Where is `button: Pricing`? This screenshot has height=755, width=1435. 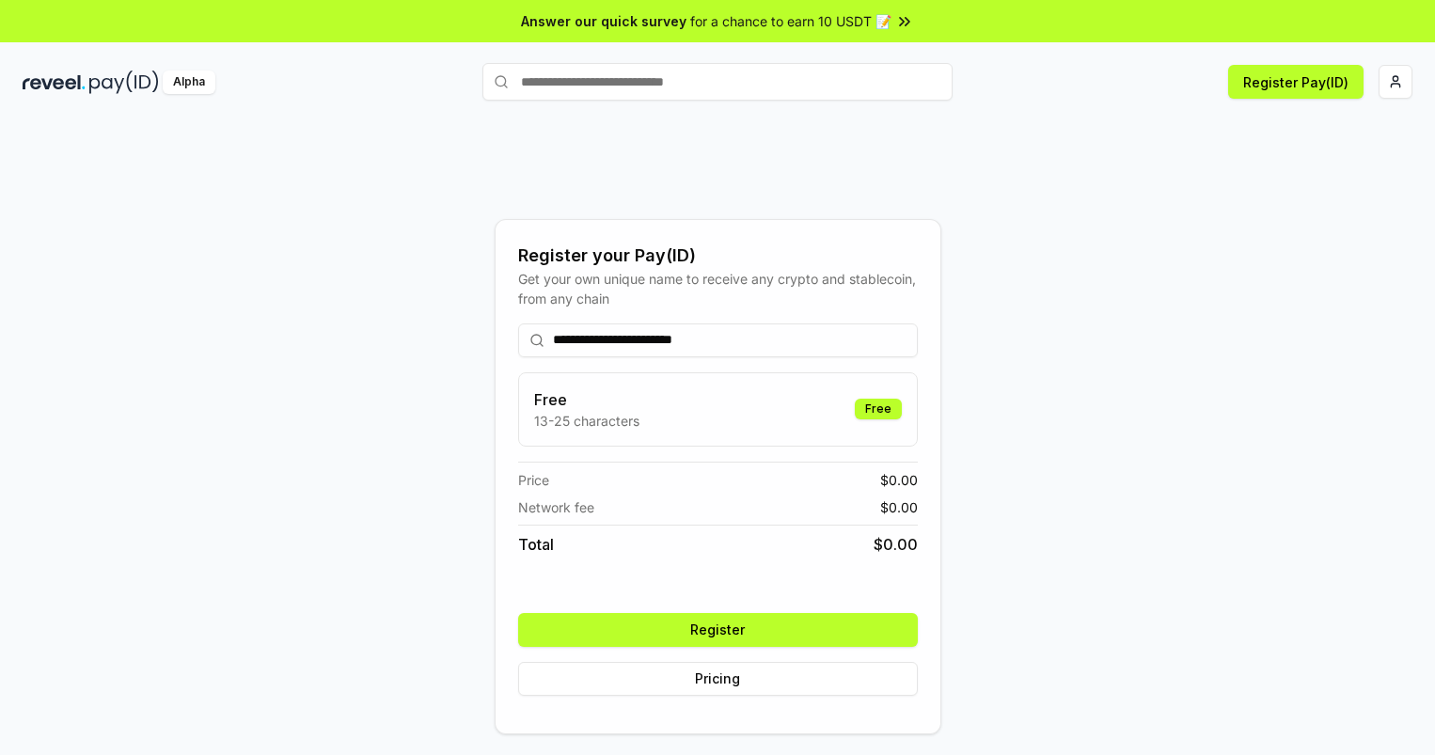 button: Pricing is located at coordinates (718, 679).